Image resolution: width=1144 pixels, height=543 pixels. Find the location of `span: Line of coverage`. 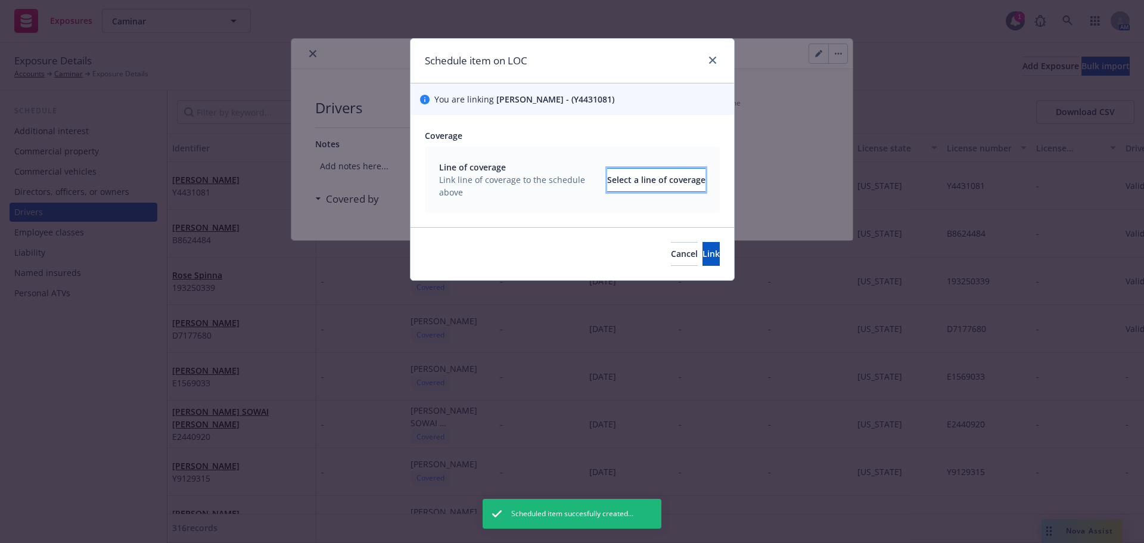

span: Line of coverage is located at coordinates (519, 167).